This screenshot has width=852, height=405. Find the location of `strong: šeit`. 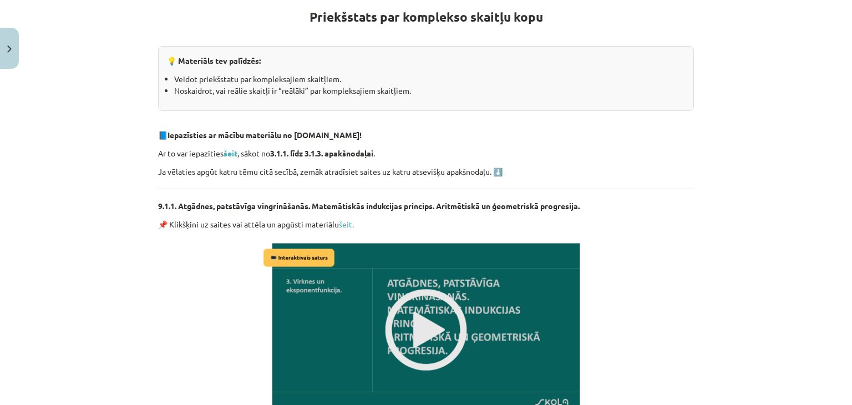

strong: šeit is located at coordinates (230, 153).